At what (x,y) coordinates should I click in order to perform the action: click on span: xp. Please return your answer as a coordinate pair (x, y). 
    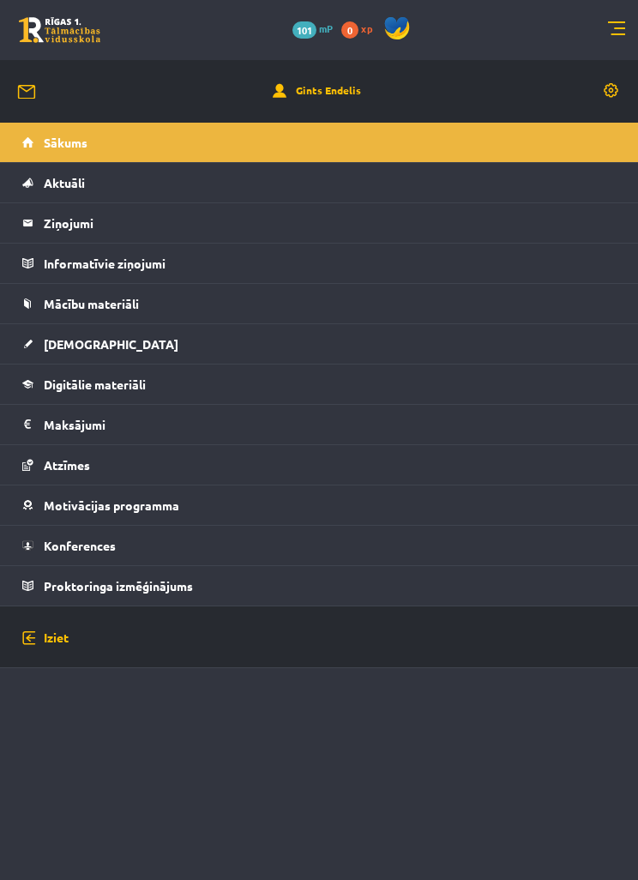
    Looking at the image, I should click on (366, 28).